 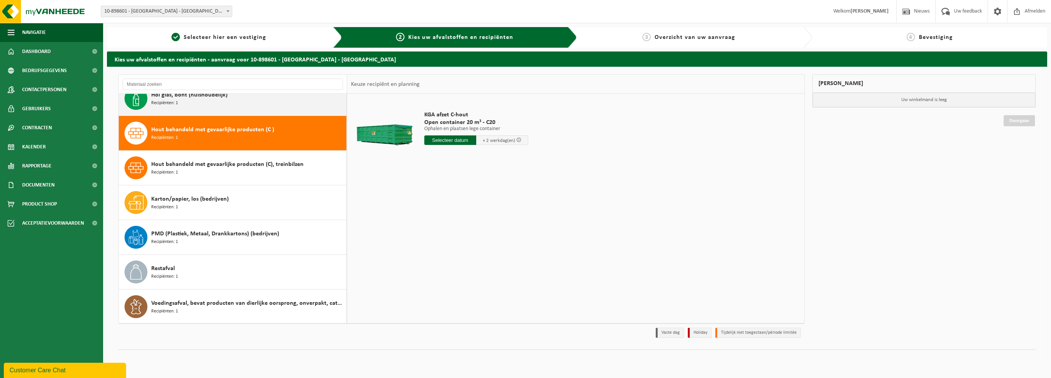 What do you see at coordinates (38, 185) in the screenshot?
I see `span: Documenten` at bounding box center [38, 185].